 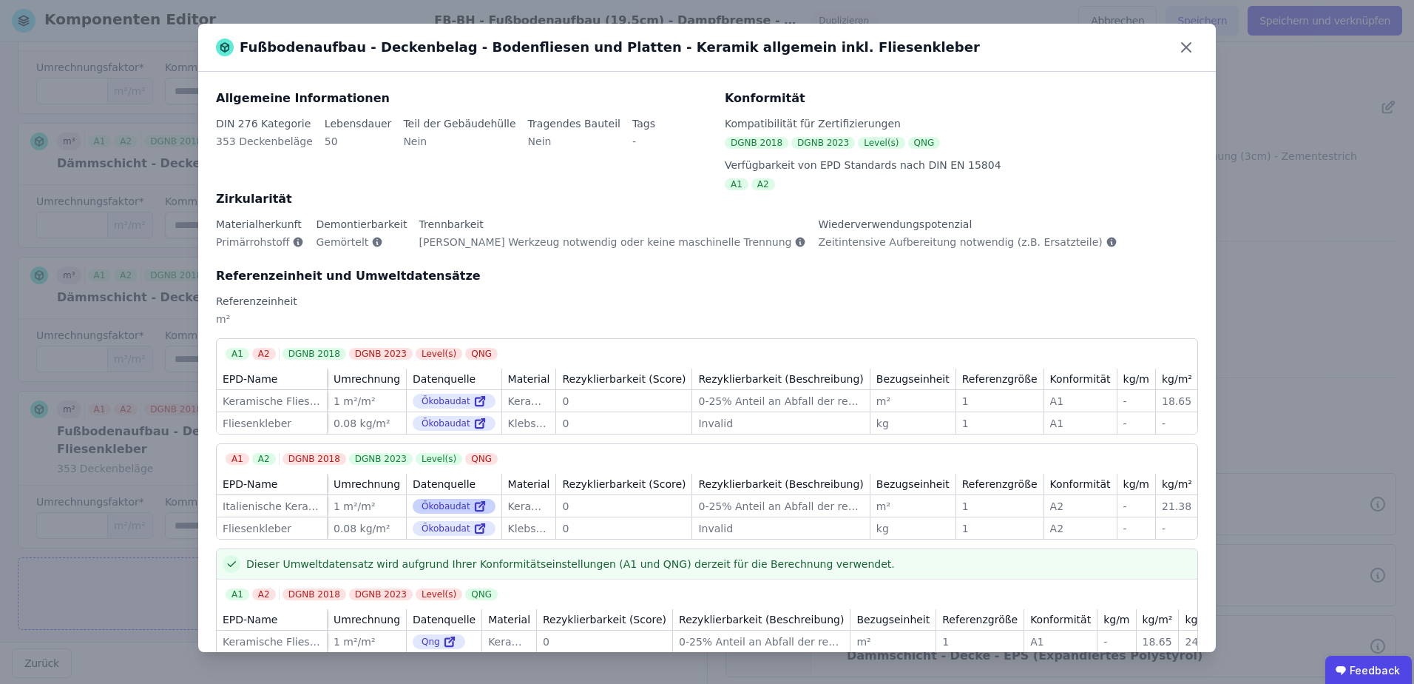 I want to click on div: 18.65, so click(x=1177, y=401).